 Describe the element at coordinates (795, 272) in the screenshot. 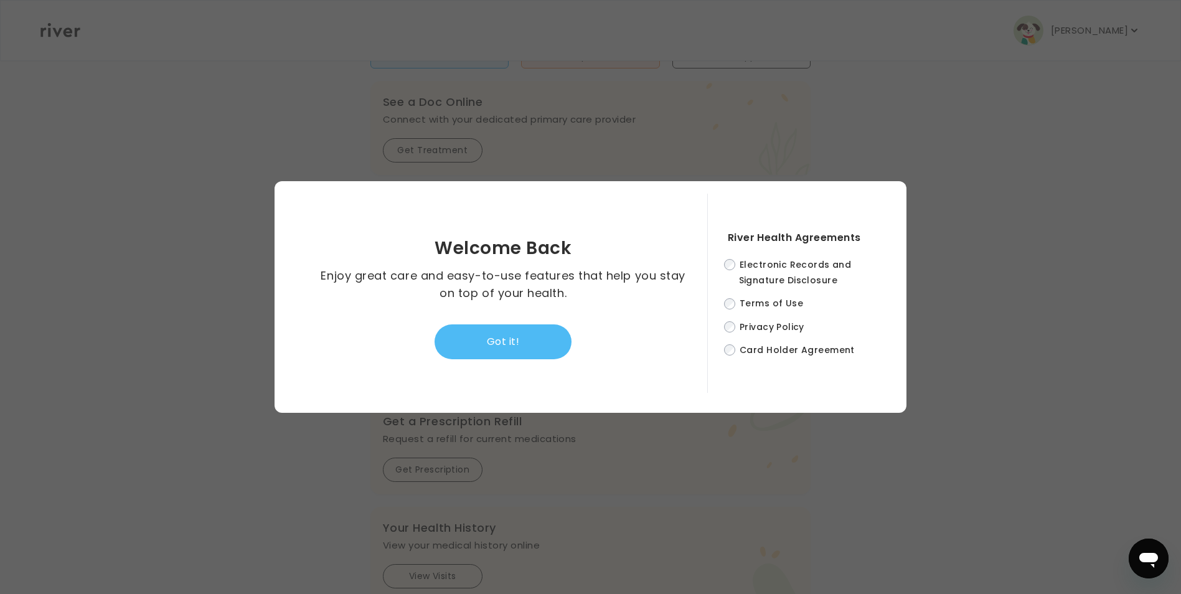

I see `span: Electronic Records and Signature Disclosure` at that location.